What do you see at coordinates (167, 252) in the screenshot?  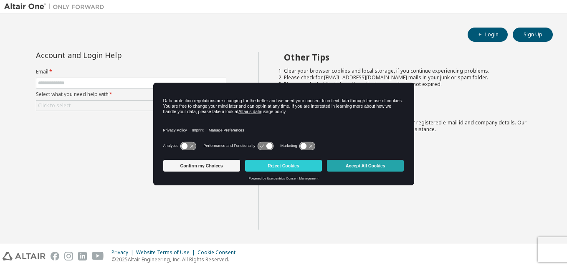 I see `div: Website Terms of Use` at bounding box center [167, 252].